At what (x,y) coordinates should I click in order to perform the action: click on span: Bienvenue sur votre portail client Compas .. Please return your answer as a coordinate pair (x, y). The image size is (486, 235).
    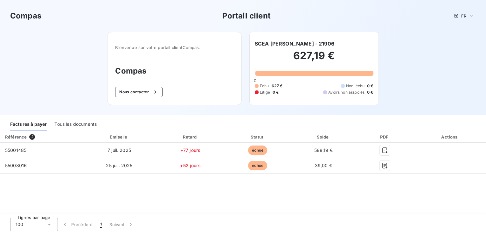
    Looking at the image, I should click on (174, 47).